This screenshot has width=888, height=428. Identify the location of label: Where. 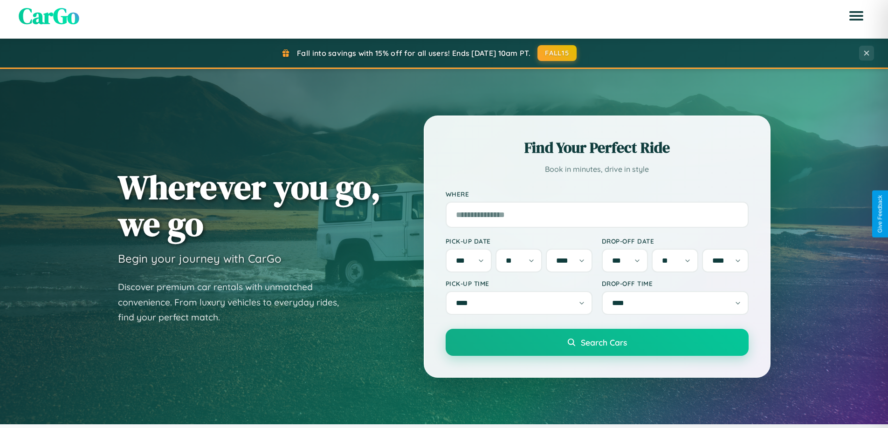
(597, 194).